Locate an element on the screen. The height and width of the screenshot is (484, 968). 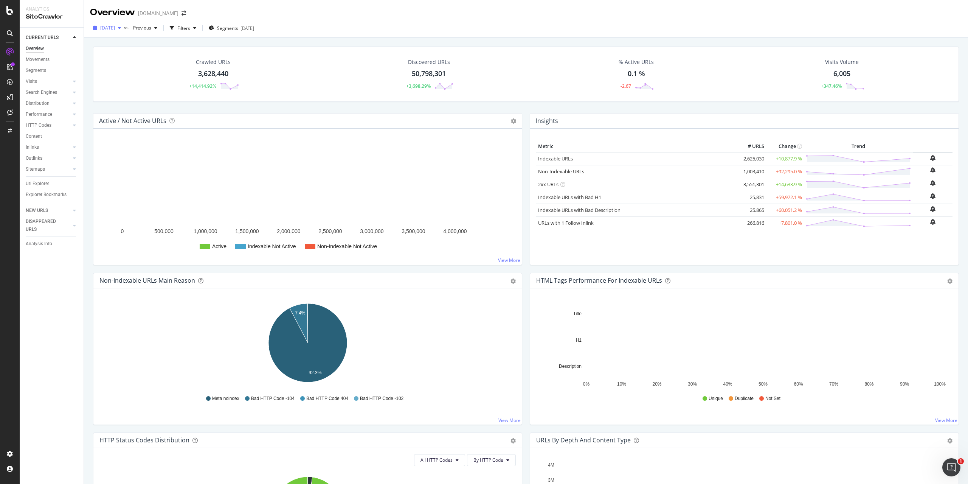
div: 3,628,440 is located at coordinates (213, 74).